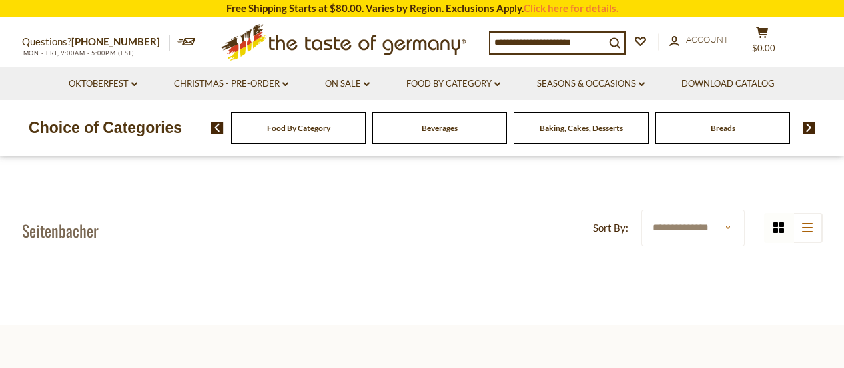 This screenshot has width=844, height=368. I want to click on a: Click here for details., so click(571, 8).